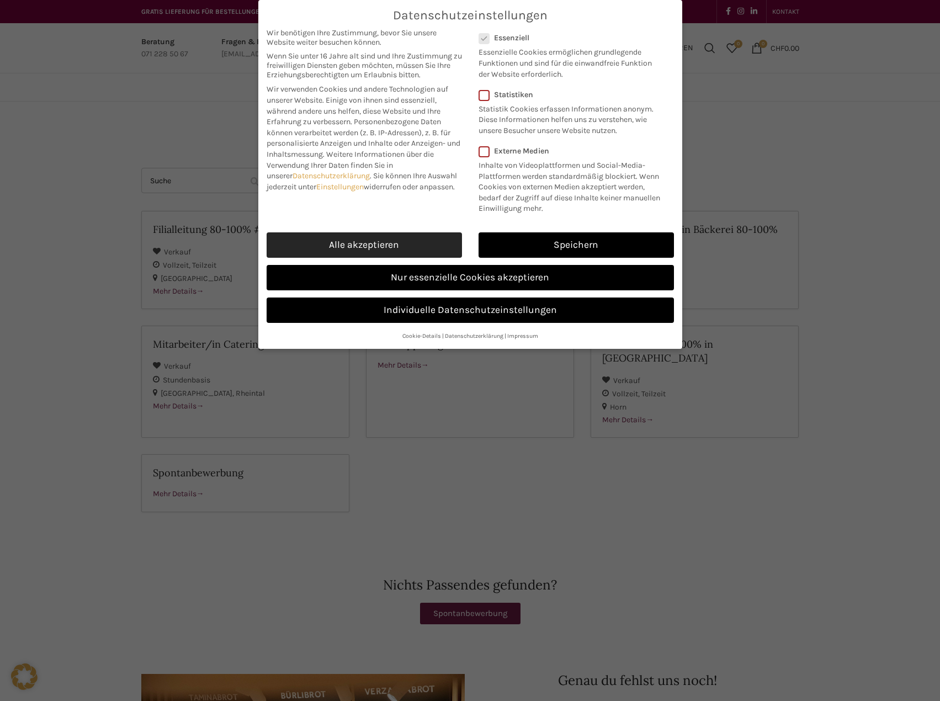 This screenshot has height=701, width=940. I want to click on a: Individuelle Datenschutzeinstellungen, so click(470, 310).